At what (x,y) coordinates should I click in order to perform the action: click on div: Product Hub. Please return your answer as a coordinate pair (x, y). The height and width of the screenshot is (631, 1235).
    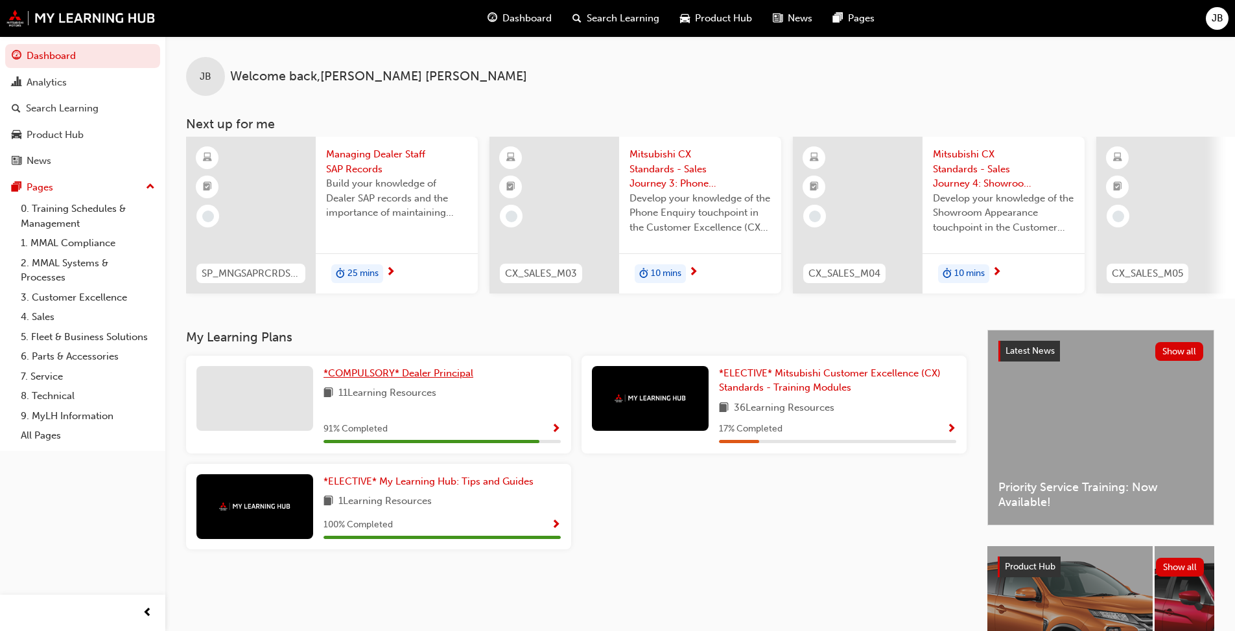
    Looking at the image, I should click on (55, 135).